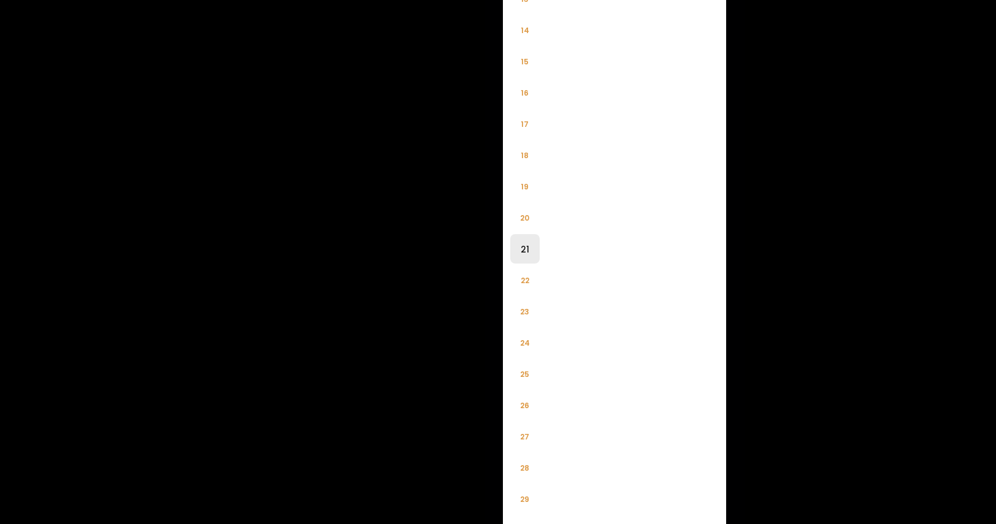  What do you see at coordinates (525, 499) in the screenshot?
I see `li: 29` at bounding box center [525, 499].